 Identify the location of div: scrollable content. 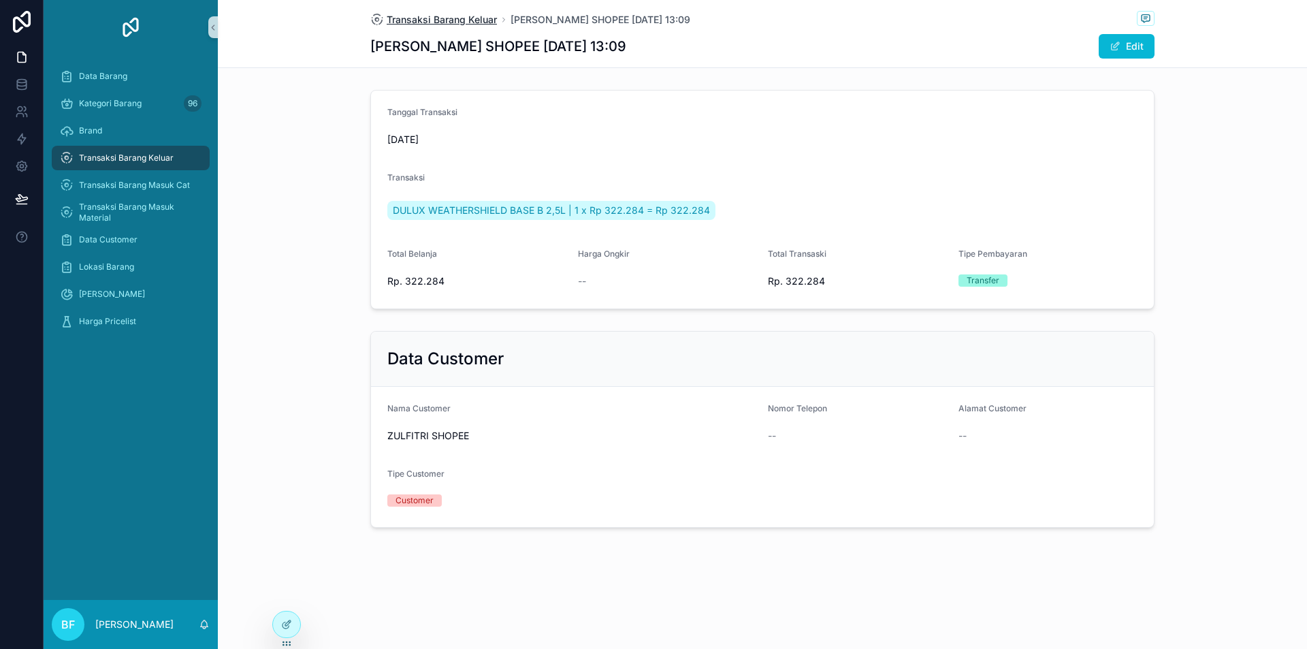
(131, 203).